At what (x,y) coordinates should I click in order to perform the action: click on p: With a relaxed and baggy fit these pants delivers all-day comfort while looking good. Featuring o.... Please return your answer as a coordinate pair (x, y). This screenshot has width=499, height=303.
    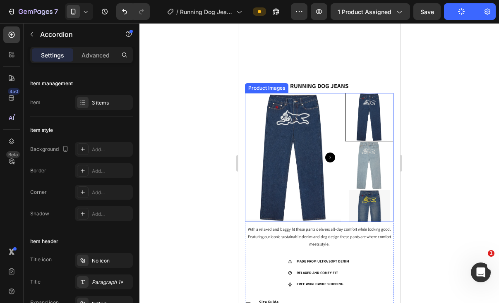
    Looking at the image, I should click on (81, 214).